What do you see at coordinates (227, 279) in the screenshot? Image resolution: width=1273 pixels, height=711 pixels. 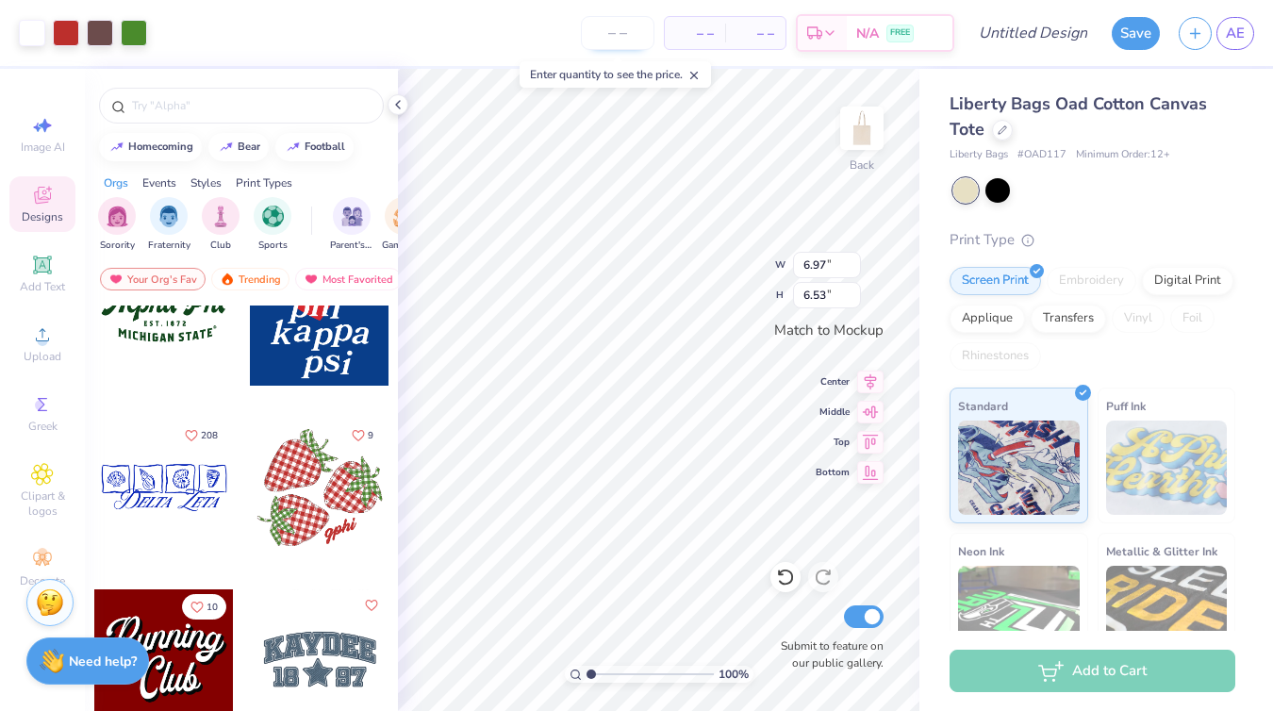 I see `img: trending.gif` at bounding box center [227, 279].